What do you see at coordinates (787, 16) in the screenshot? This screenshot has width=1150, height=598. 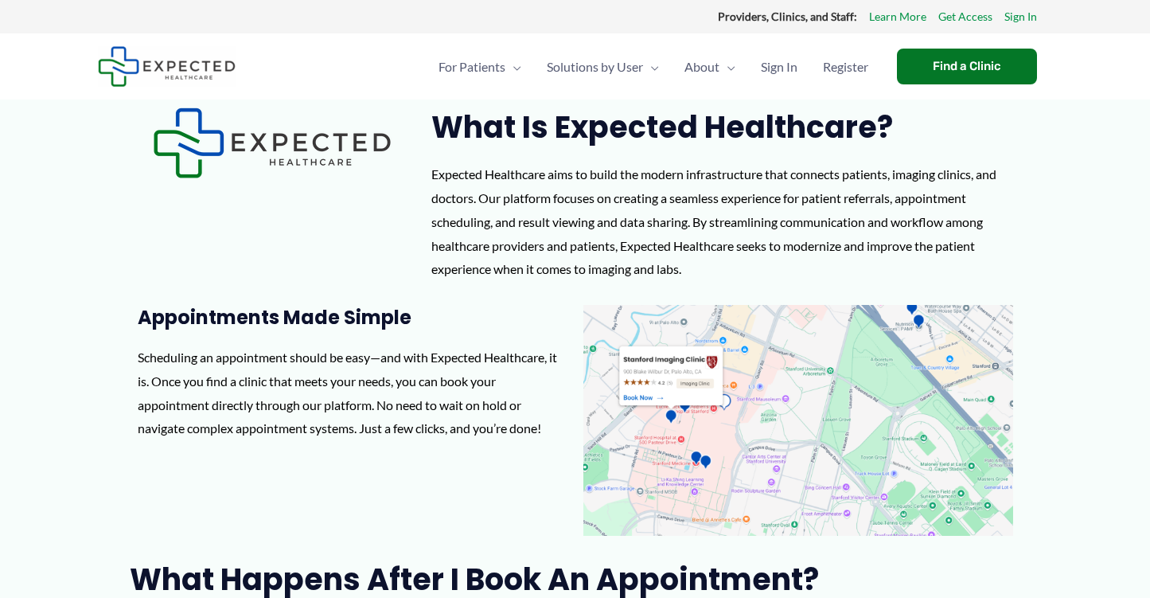 I see `strong: Providers, Clinics, and Staff:` at bounding box center [787, 16].